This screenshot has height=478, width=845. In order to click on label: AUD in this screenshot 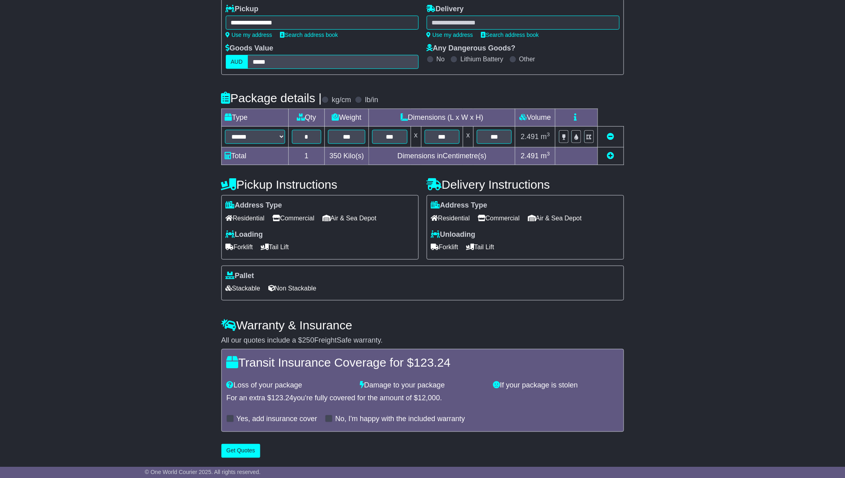, I will do `click(237, 62)`.